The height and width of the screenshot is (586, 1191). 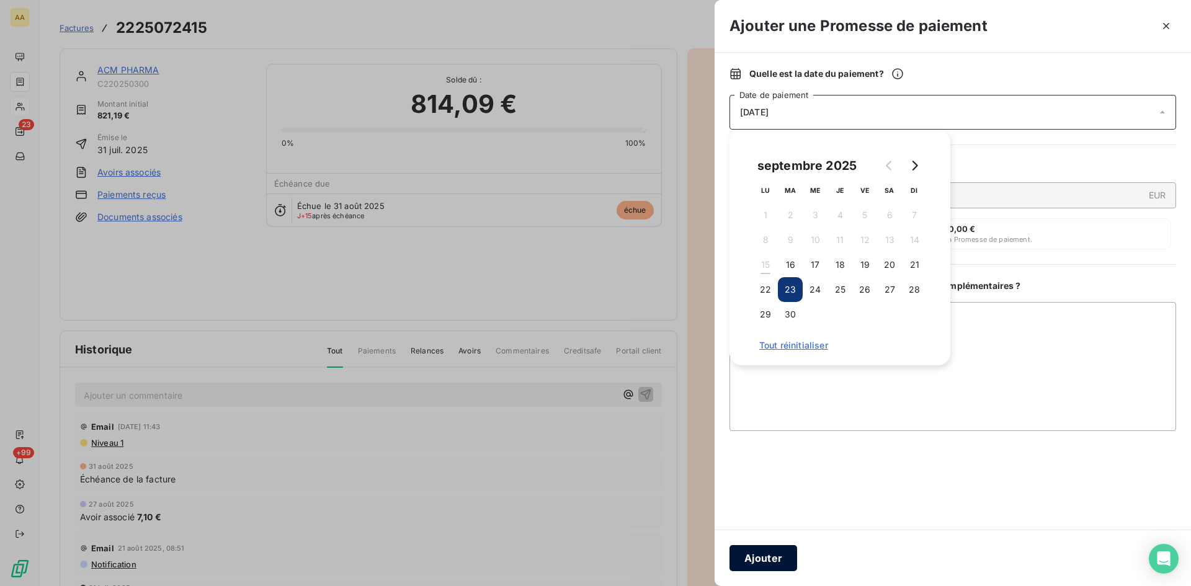 What do you see at coordinates (962, 229) in the screenshot?
I see `span: 0,00 €` at bounding box center [962, 229].